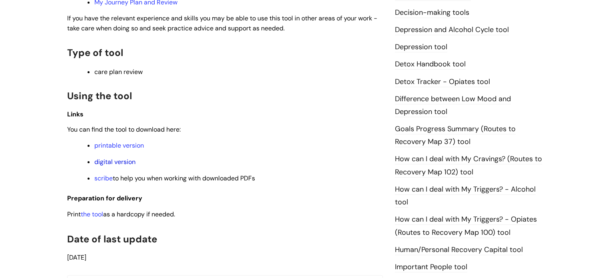  I want to click on span: Links, so click(75, 114).